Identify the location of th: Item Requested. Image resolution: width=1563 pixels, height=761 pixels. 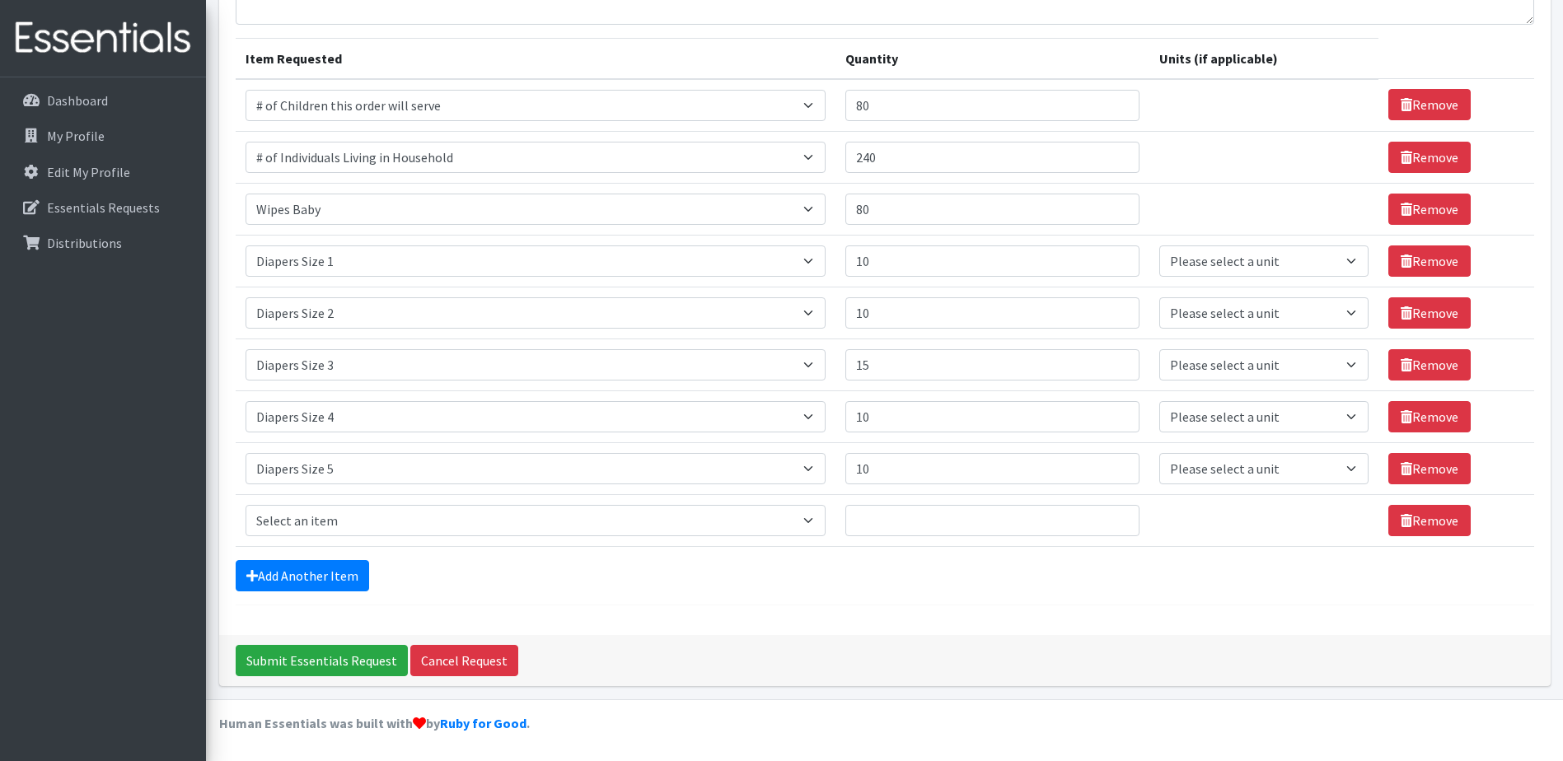
(535, 58).